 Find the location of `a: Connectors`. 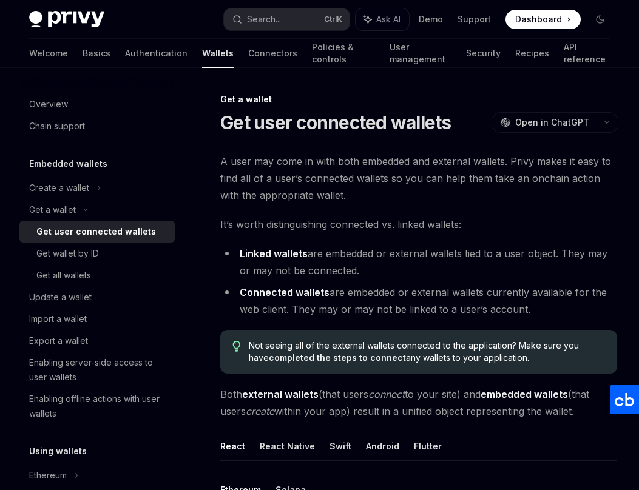

a: Connectors is located at coordinates (272, 53).